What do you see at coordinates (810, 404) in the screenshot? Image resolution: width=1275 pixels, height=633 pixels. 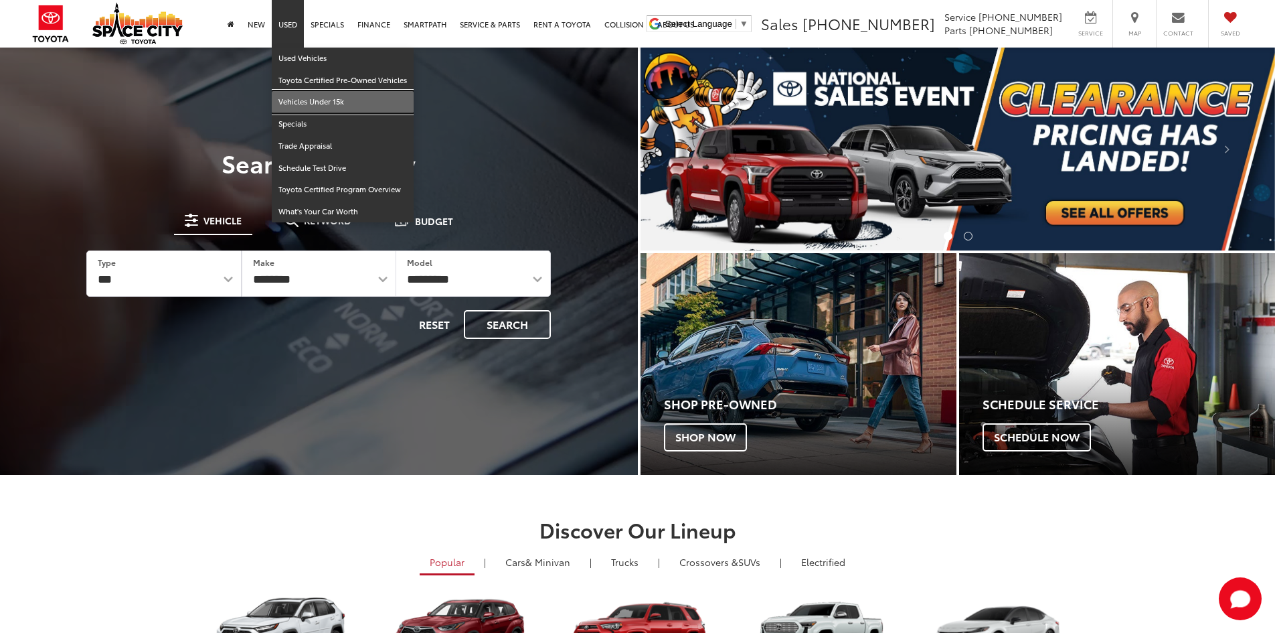 I see `h4: Shop Pre-Owned` at bounding box center [810, 404].